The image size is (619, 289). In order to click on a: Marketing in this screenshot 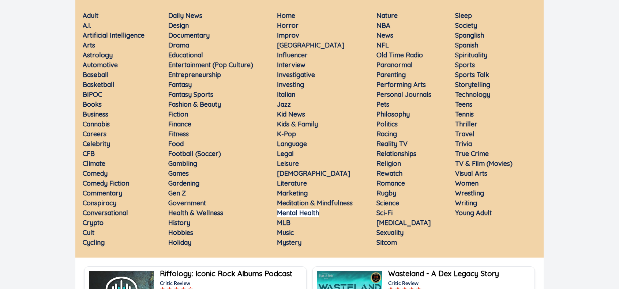, I will do `click(292, 193)`.